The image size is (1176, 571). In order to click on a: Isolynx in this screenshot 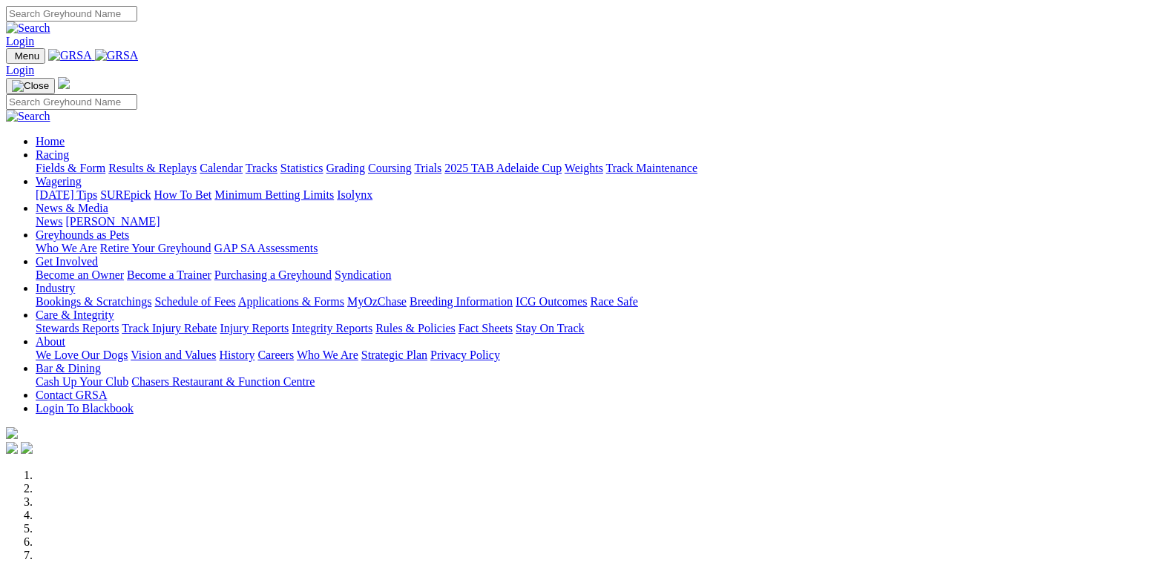, I will do `click(355, 194)`.